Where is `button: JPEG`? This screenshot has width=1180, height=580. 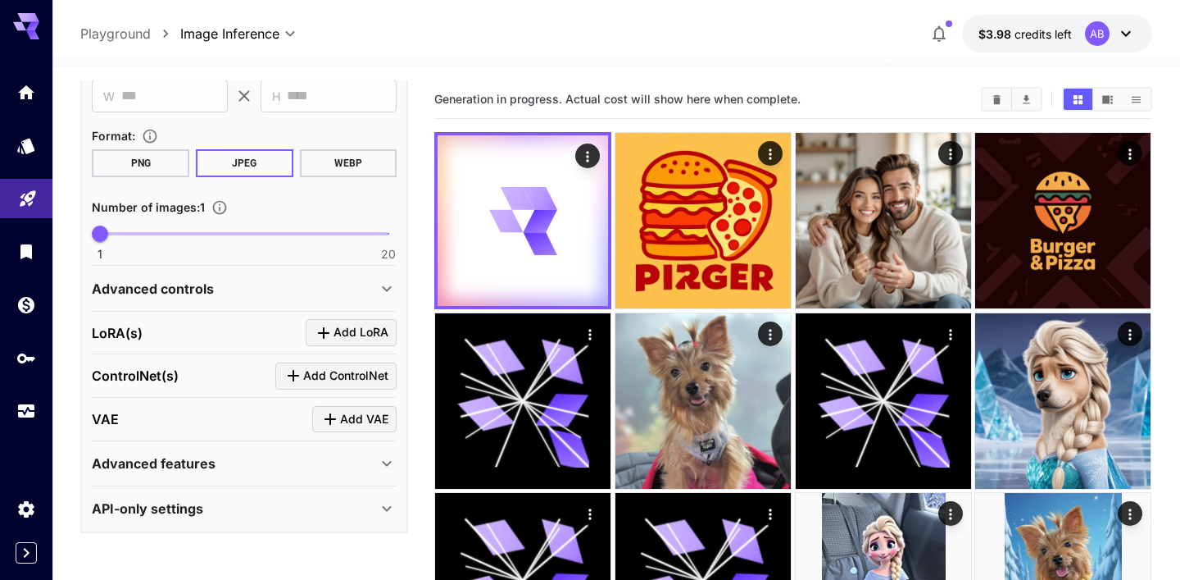 button: JPEG is located at coordinates (244, 163).